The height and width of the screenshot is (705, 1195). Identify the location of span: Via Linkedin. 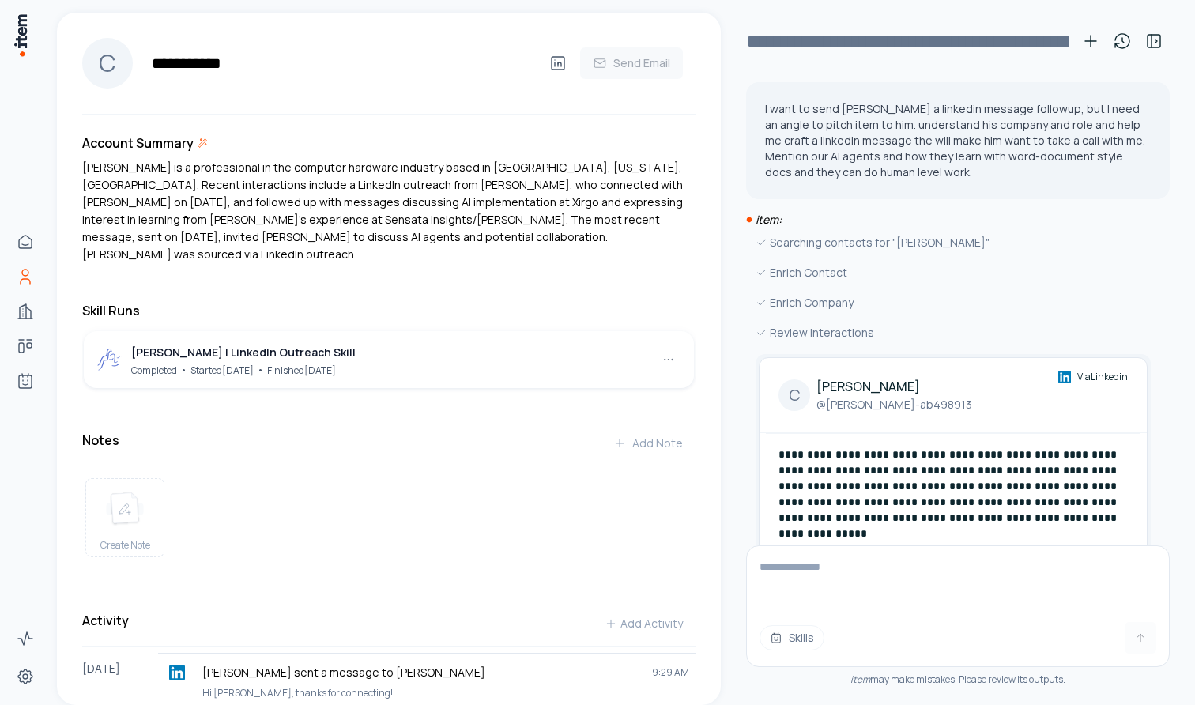
(1103, 377).